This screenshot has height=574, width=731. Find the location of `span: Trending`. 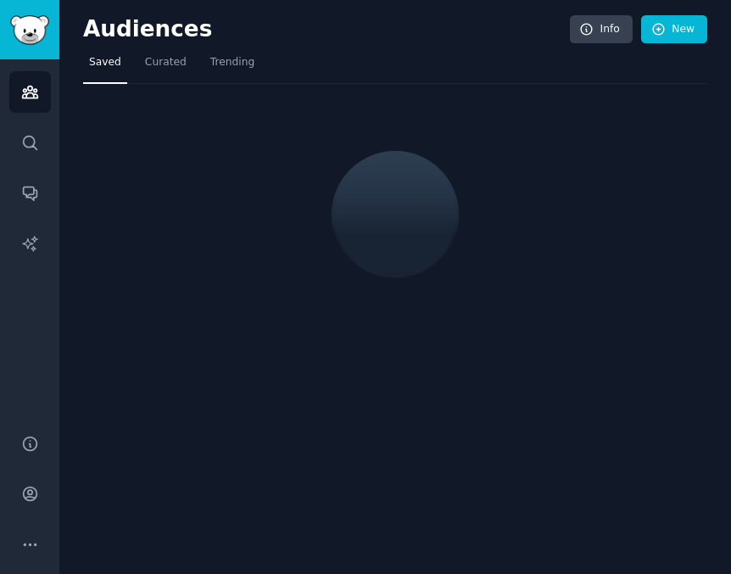

span: Trending is located at coordinates (232, 63).